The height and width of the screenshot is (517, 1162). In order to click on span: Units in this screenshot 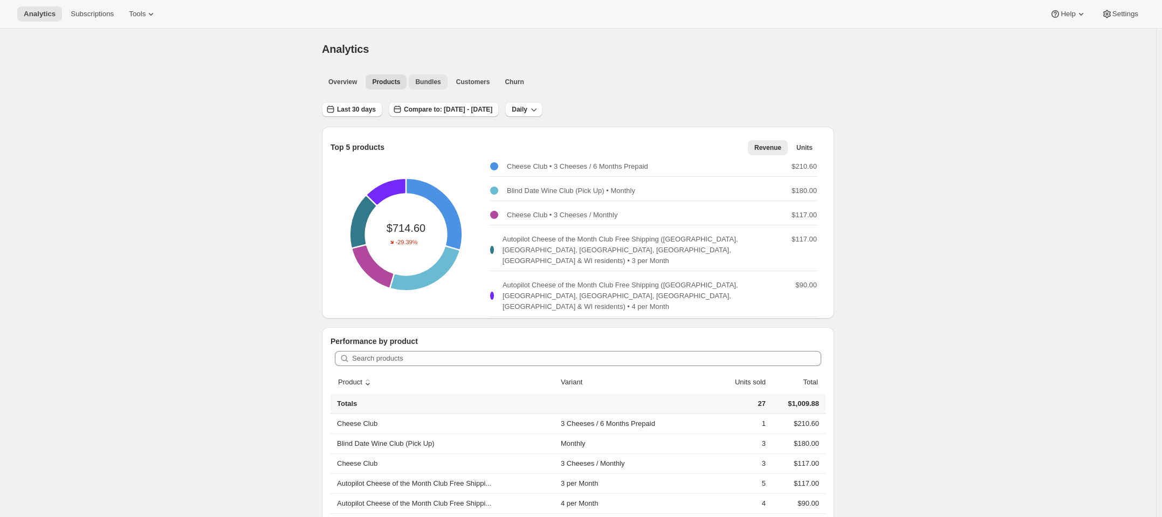, I will do `click(804, 148)`.